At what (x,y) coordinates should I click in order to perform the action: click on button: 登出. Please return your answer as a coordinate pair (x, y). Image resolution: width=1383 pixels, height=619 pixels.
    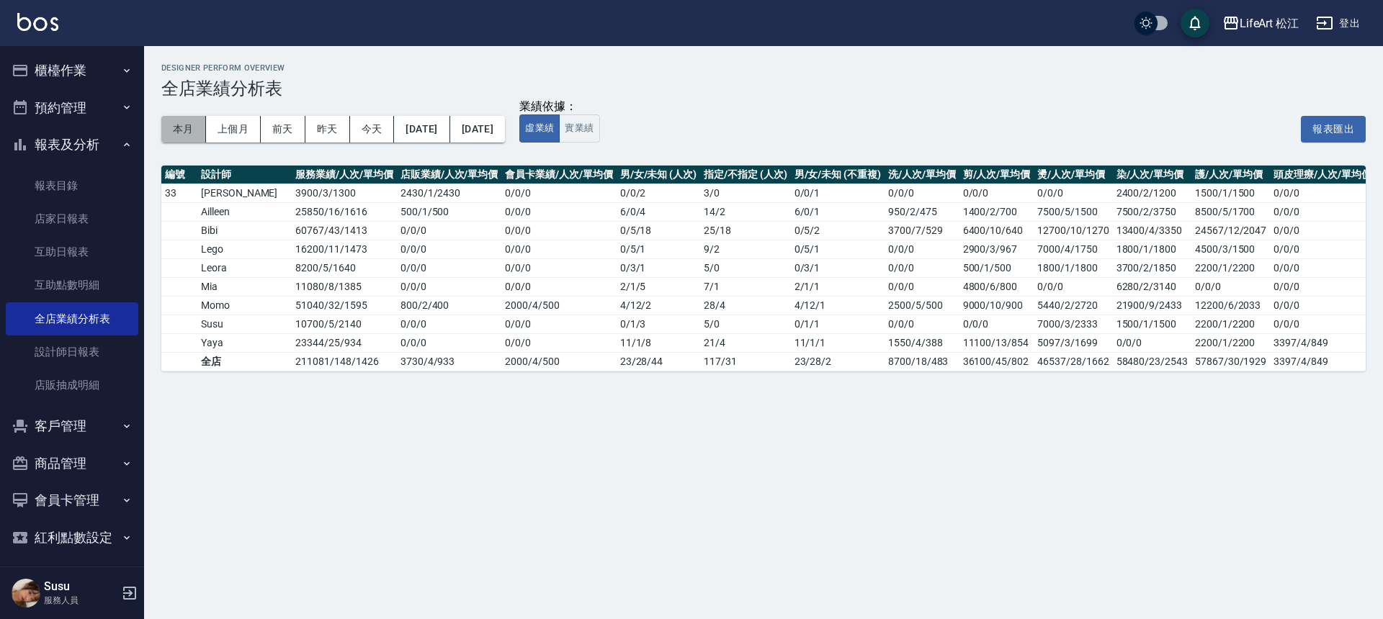
    Looking at the image, I should click on (1337, 23).